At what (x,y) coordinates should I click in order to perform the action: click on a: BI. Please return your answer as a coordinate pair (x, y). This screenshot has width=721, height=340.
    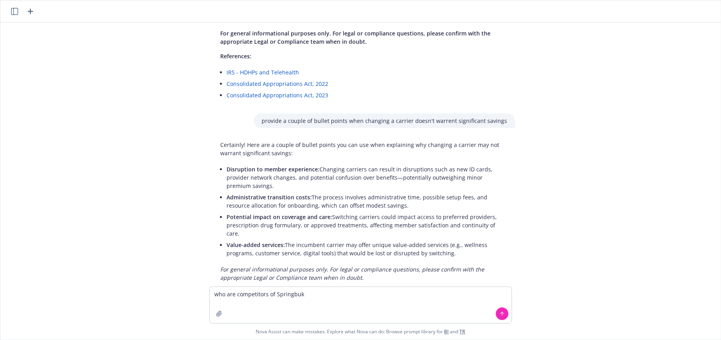
    Looking at the image, I should click on (447, 331).